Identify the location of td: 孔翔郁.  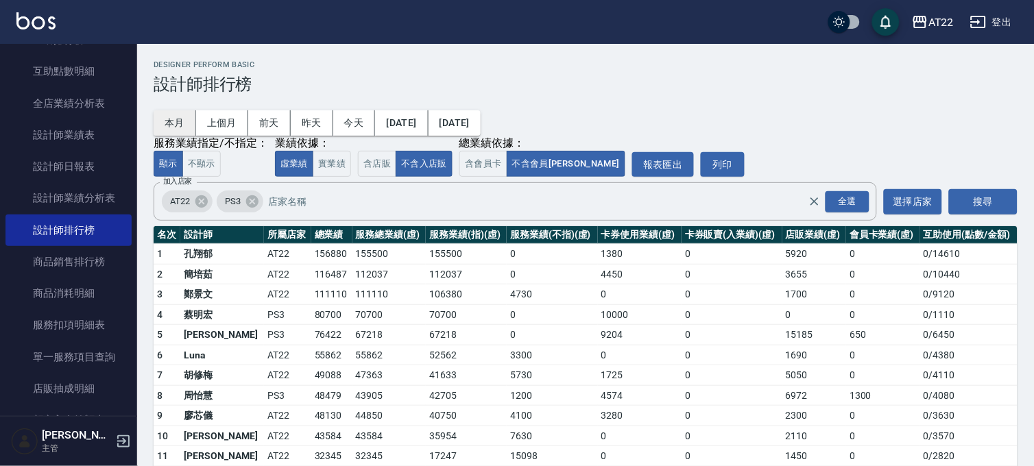
(222, 254).